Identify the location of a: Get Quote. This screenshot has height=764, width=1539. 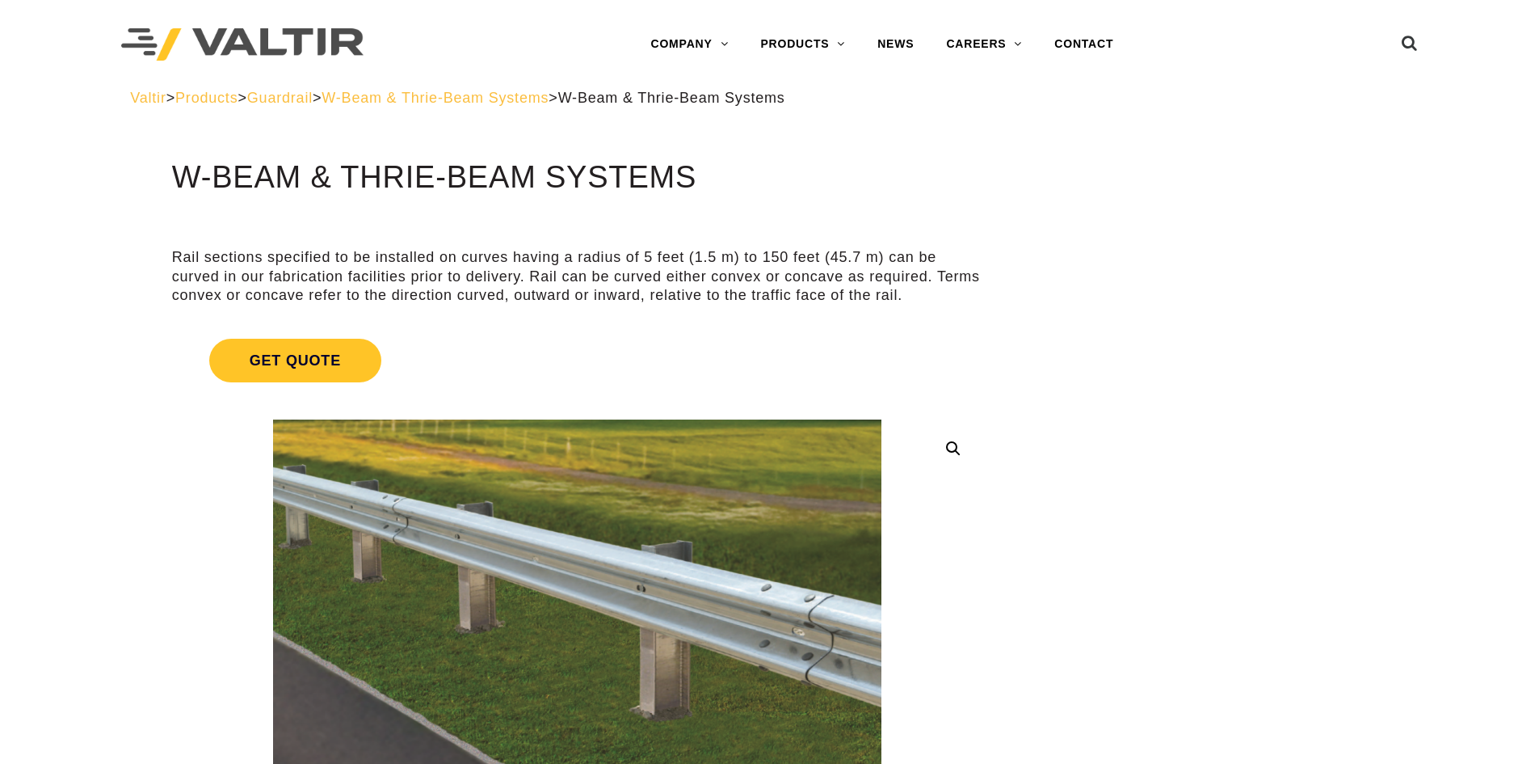
(577, 360).